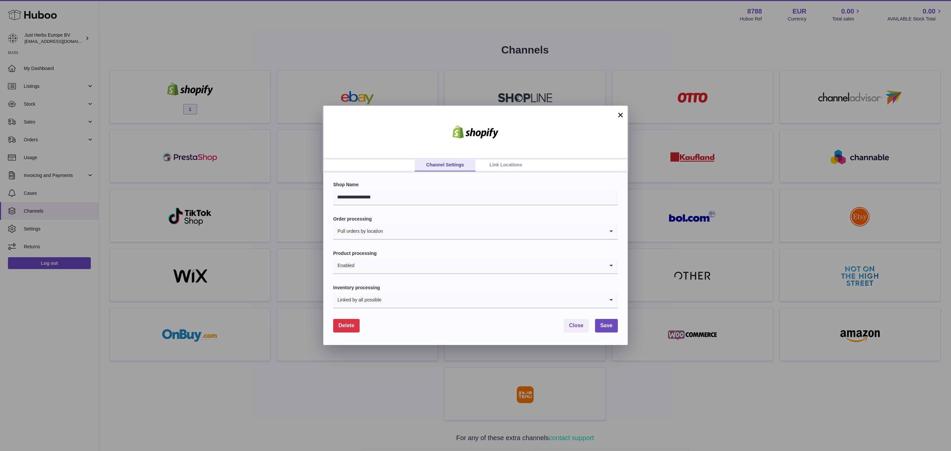 This screenshot has height=451, width=951. What do you see at coordinates (475, 288) in the screenshot?
I see `label: Inventory processing` at bounding box center [475, 288].